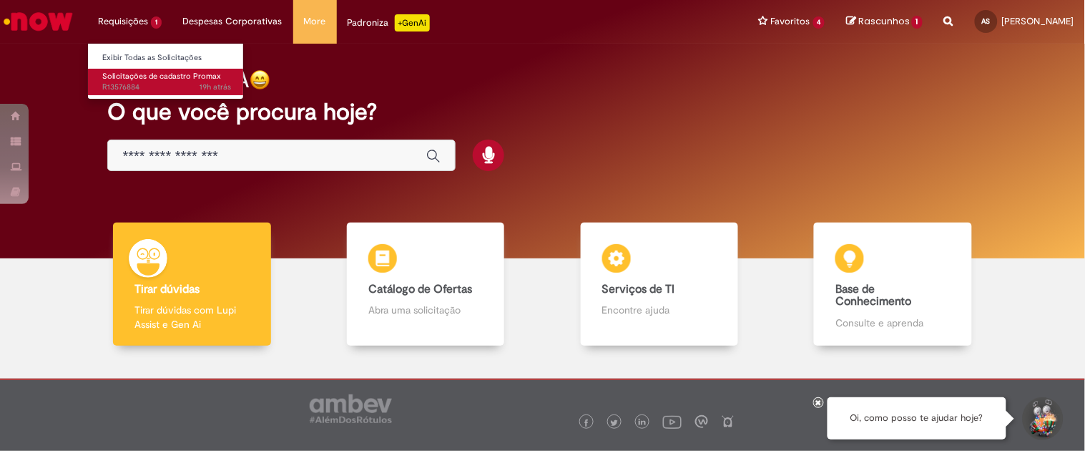  What do you see at coordinates (702, 421) in the screenshot?
I see `img: logo_footer_workplace.png` at bounding box center [702, 421].